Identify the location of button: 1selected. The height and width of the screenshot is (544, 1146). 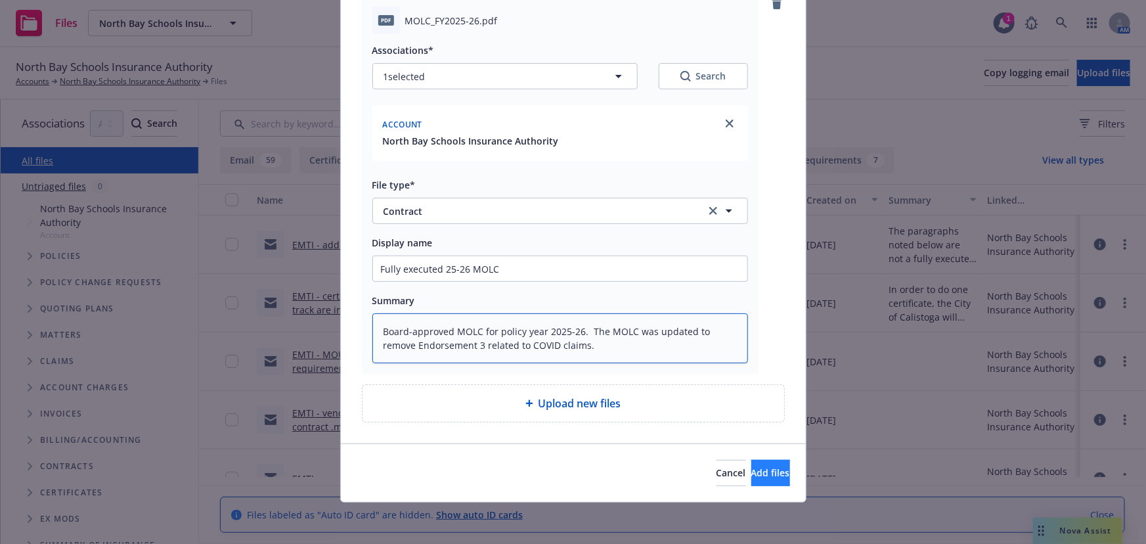
(505, 76).